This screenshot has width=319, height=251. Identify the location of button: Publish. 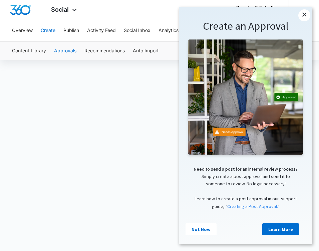
(71, 31).